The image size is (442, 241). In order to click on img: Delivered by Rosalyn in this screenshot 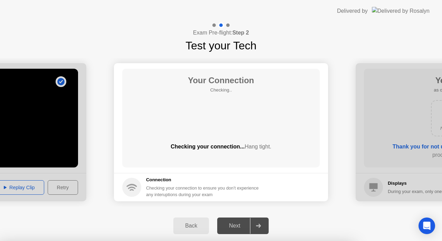, I will do `click(401, 11)`.